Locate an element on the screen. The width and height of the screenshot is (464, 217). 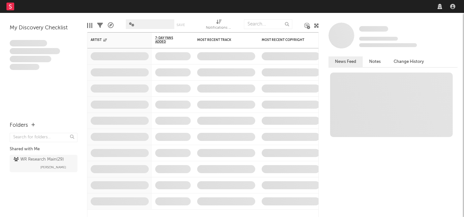
span: 0 fans last week is located at coordinates (387, 45).